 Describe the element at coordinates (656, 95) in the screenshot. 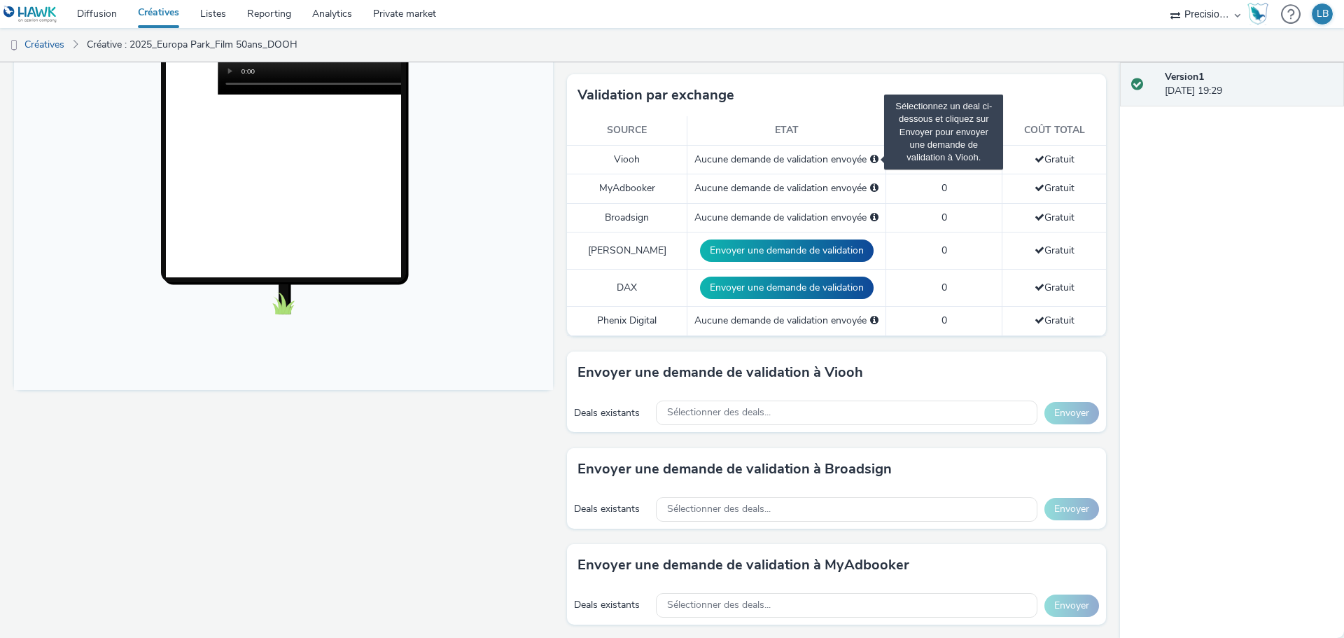

I see `h3: Validation par exchange` at that location.